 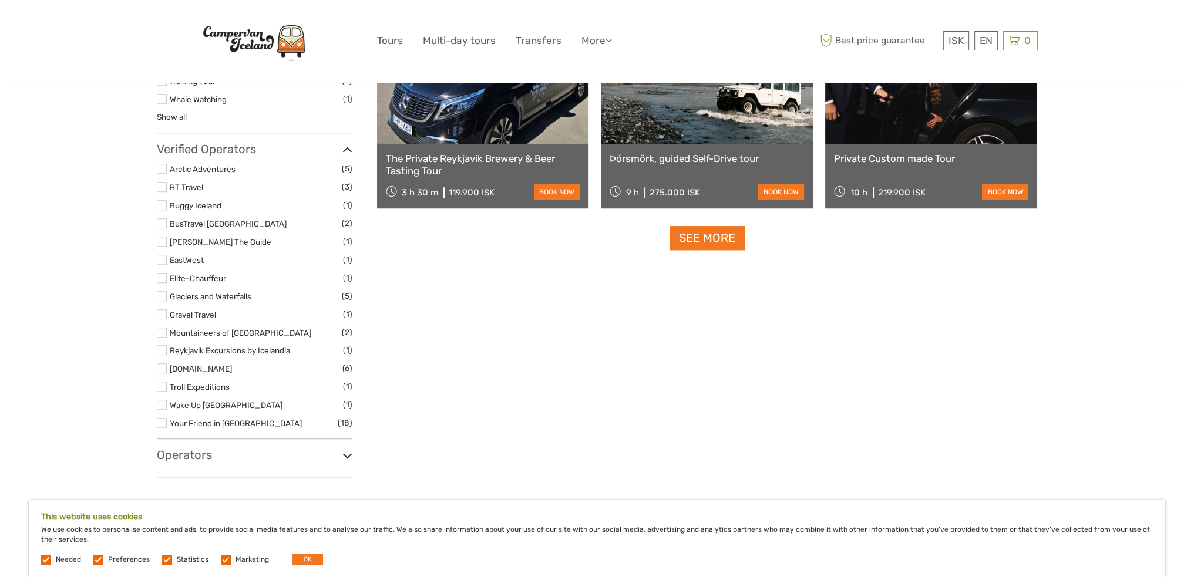 What do you see at coordinates (597, 41) in the screenshot?
I see `a: More` at bounding box center [597, 41].